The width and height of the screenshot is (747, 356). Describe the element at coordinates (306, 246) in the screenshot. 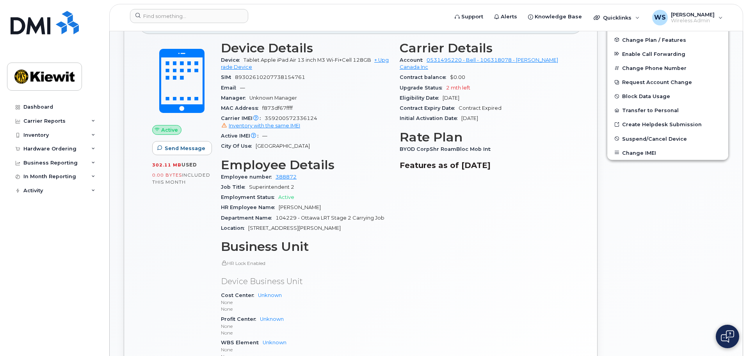

I see `h3: Business Unit` at that location.